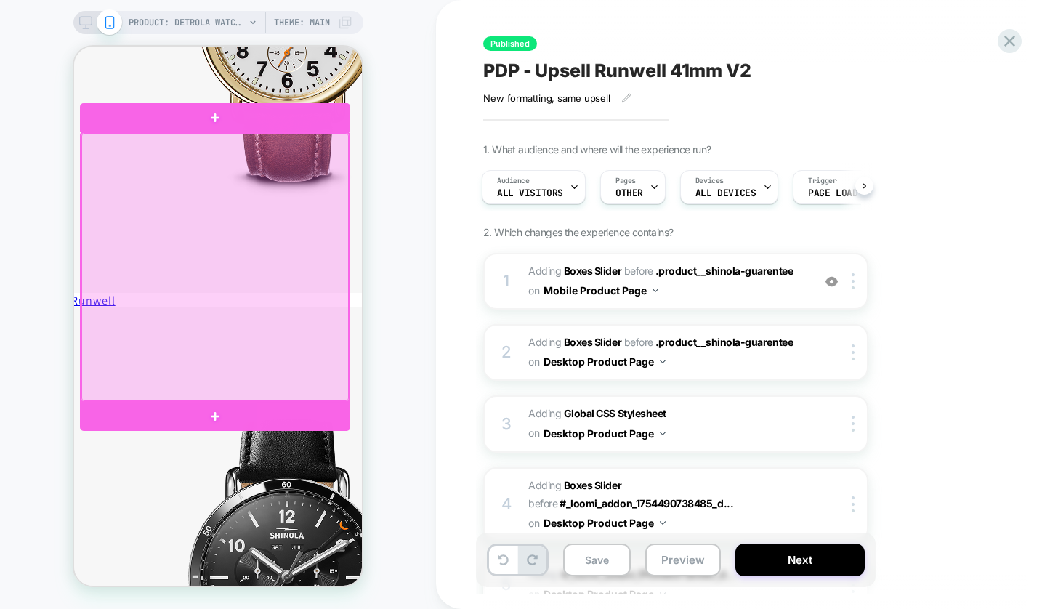  Describe the element at coordinates (683, 559) in the screenshot. I see `button: Preview` at that location.